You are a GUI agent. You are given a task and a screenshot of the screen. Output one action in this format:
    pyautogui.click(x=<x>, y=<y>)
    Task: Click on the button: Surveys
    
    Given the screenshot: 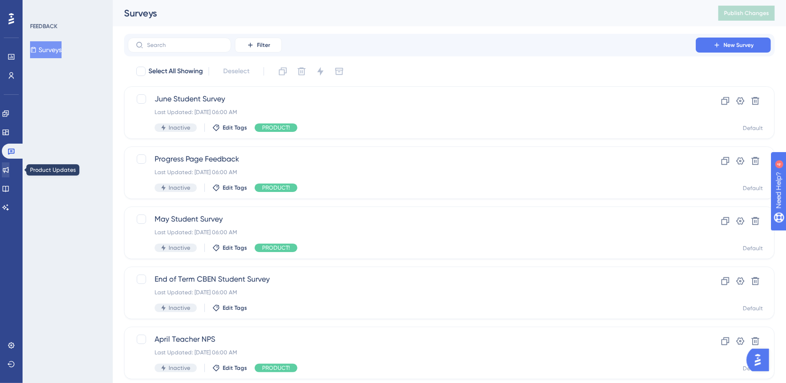 What is the action you would take?
    pyautogui.click(x=46, y=50)
    